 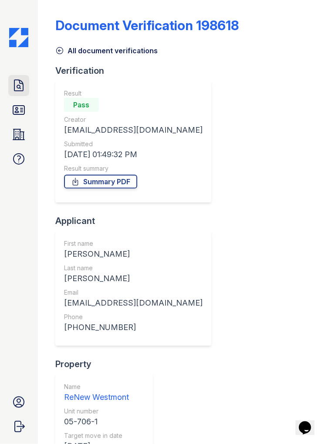 What do you see at coordinates (108, 364) in the screenshot?
I see `div: Property` at bounding box center [108, 364].